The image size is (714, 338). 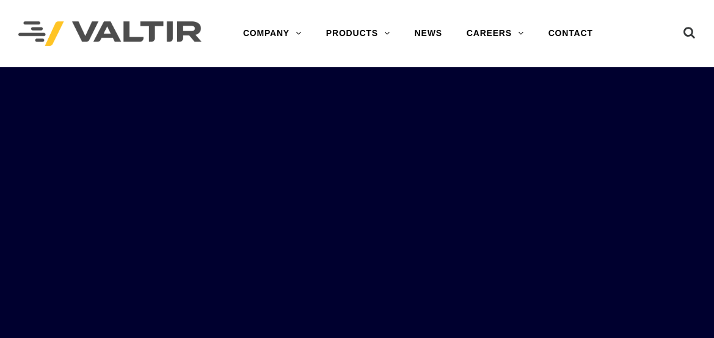 I want to click on img: Valtir, so click(x=110, y=34).